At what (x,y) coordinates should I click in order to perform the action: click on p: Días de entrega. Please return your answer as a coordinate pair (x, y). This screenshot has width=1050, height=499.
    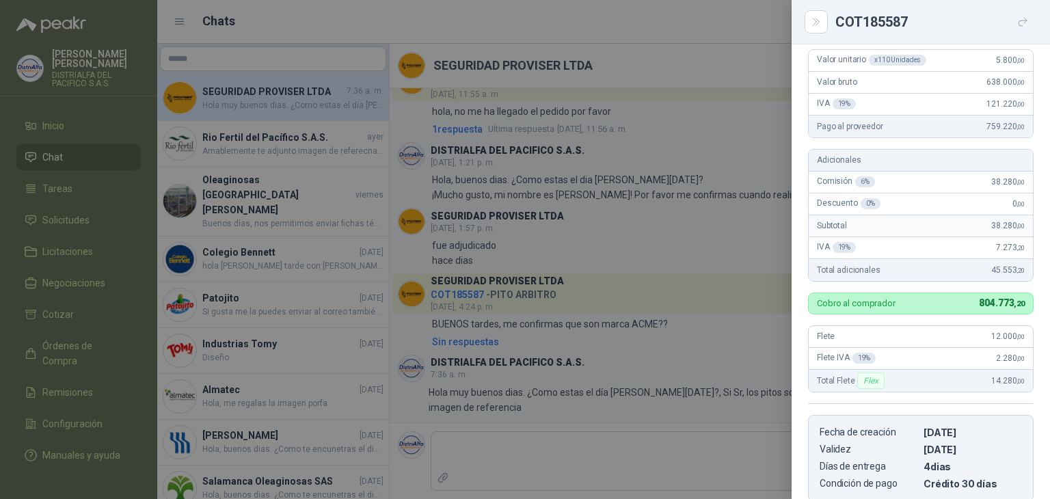
    Looking at the image, I should click on (869, 466).